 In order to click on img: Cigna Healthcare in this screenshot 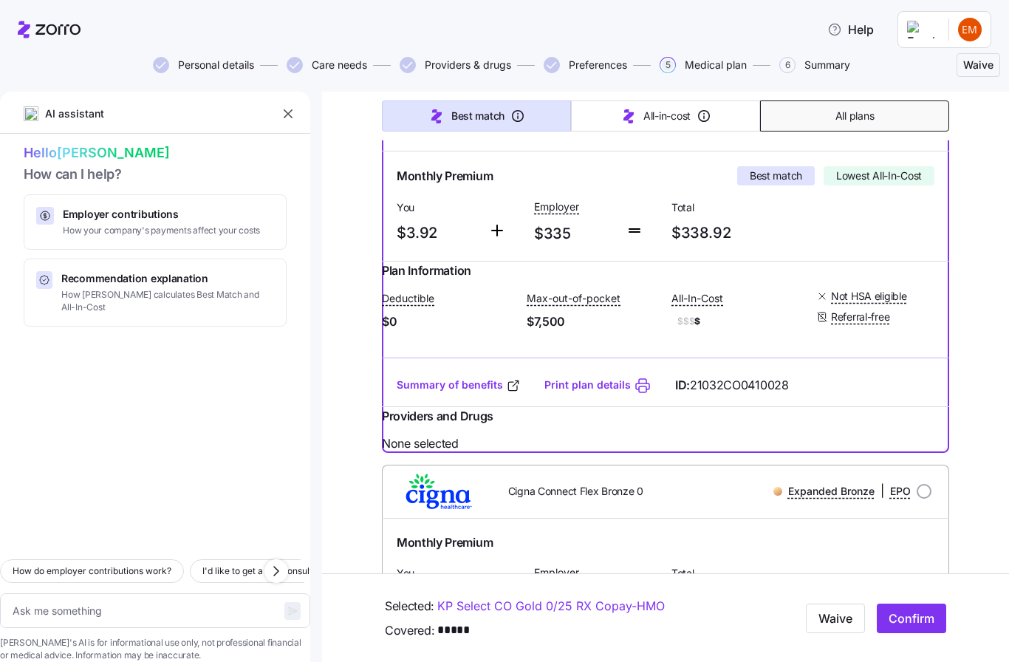, I will do `click(439, 491)`.